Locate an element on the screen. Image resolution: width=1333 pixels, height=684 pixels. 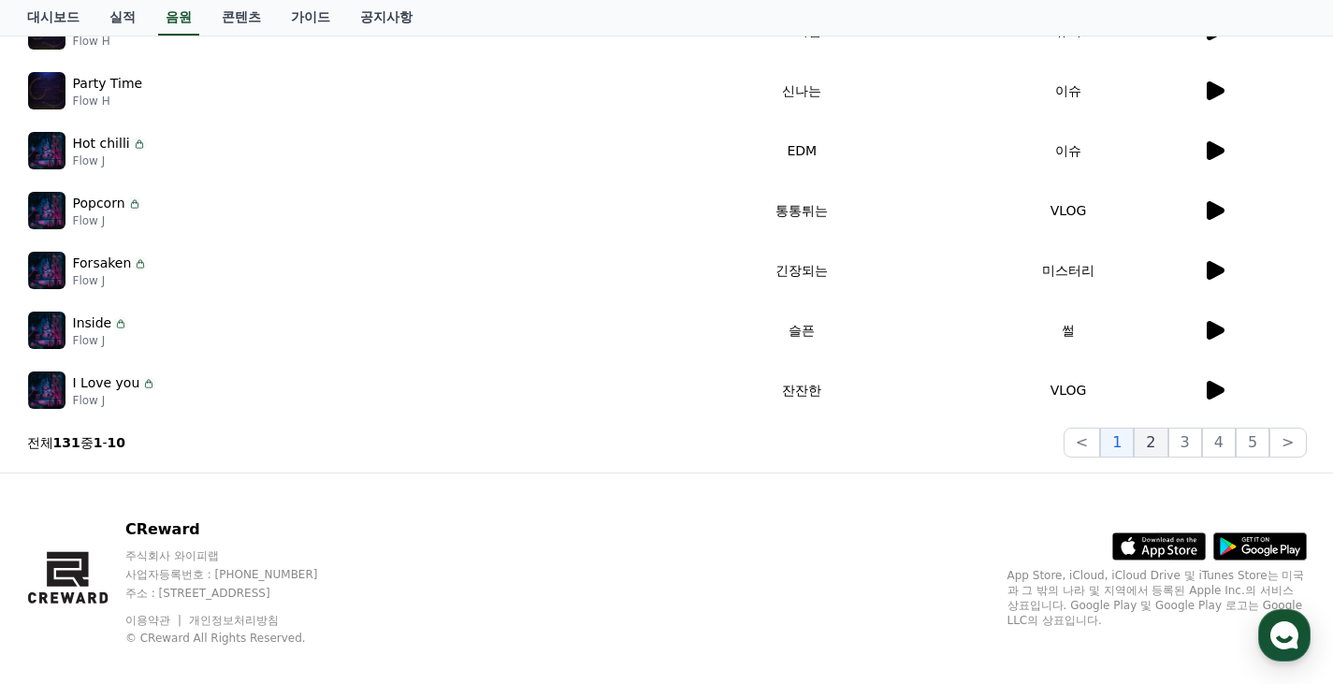
button: 1 is located at coordinates (1117, 443).